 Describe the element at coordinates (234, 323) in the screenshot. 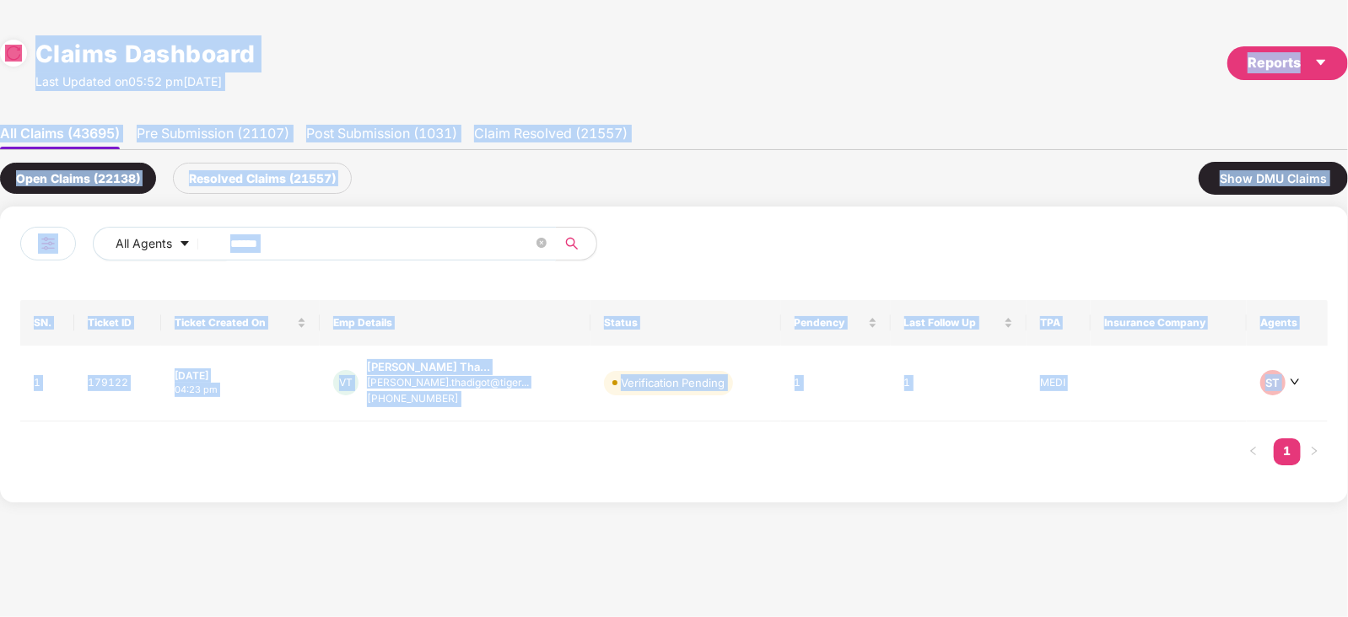

I see `span: Ticket Created On` at that location.